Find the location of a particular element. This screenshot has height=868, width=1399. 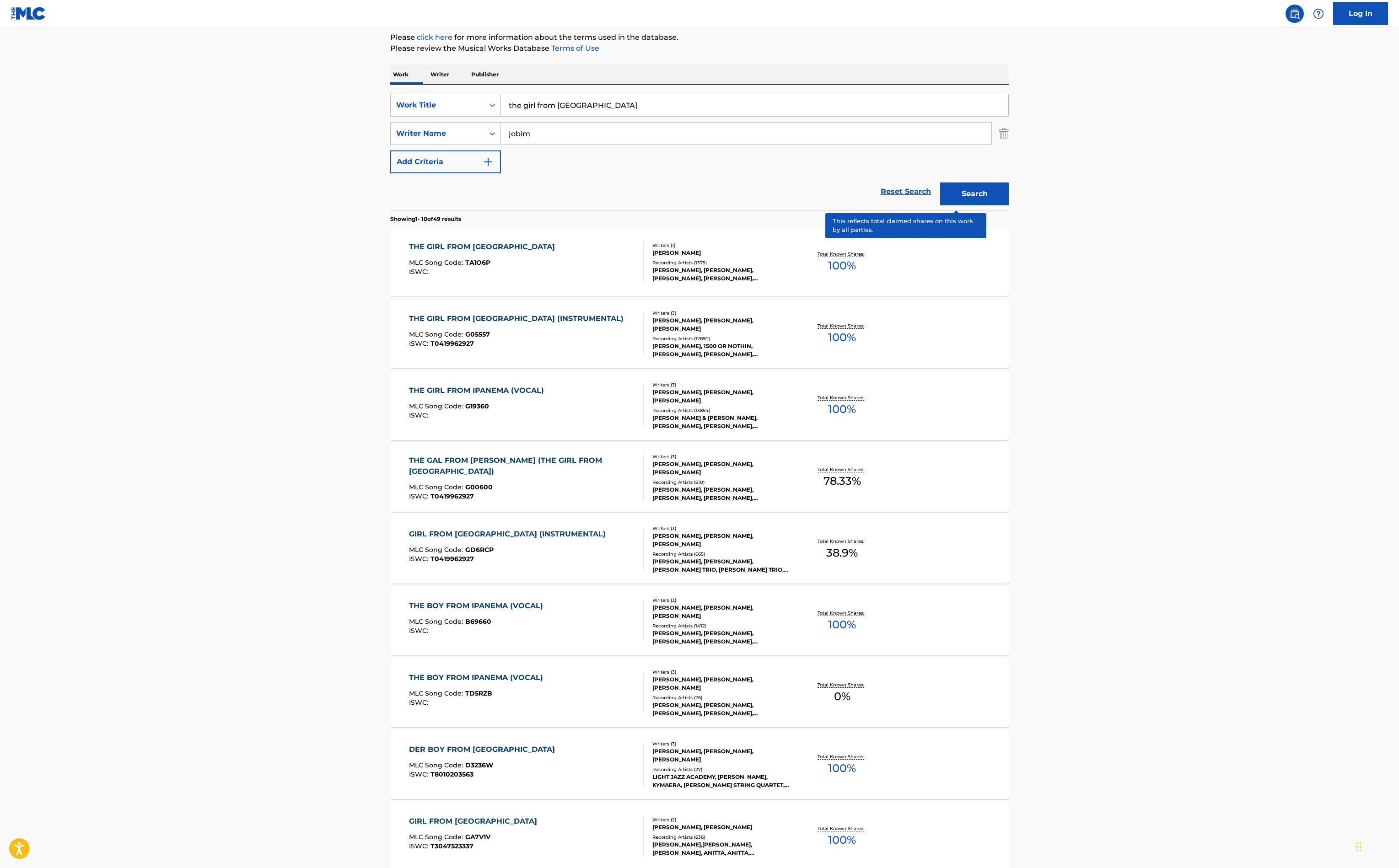

img: MLC Logo is located at coordinates (28, 14).